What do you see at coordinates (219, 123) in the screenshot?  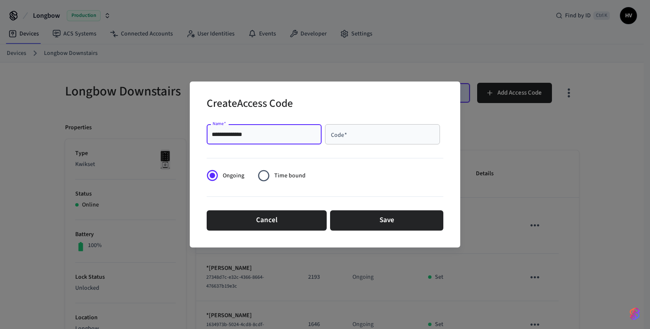 I see `label: Name` at bounding box center [219, 123].